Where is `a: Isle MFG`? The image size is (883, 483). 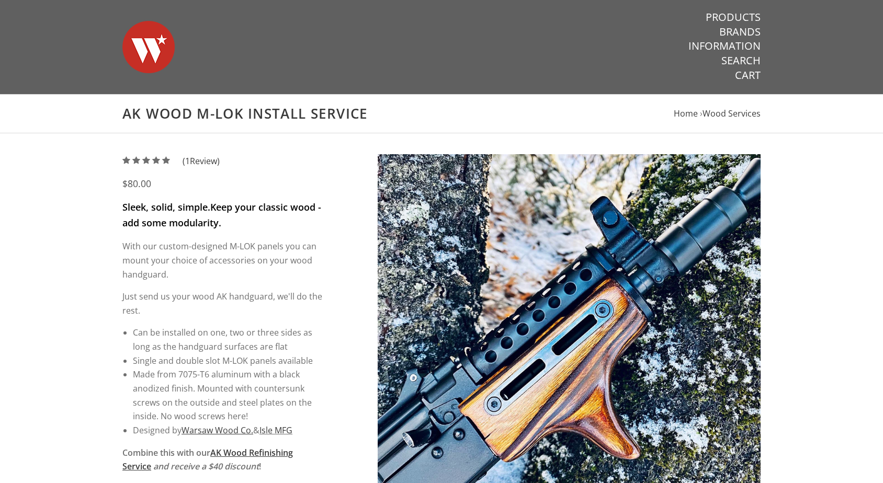 a: Isle MFG is located at coordinates (276, 430).